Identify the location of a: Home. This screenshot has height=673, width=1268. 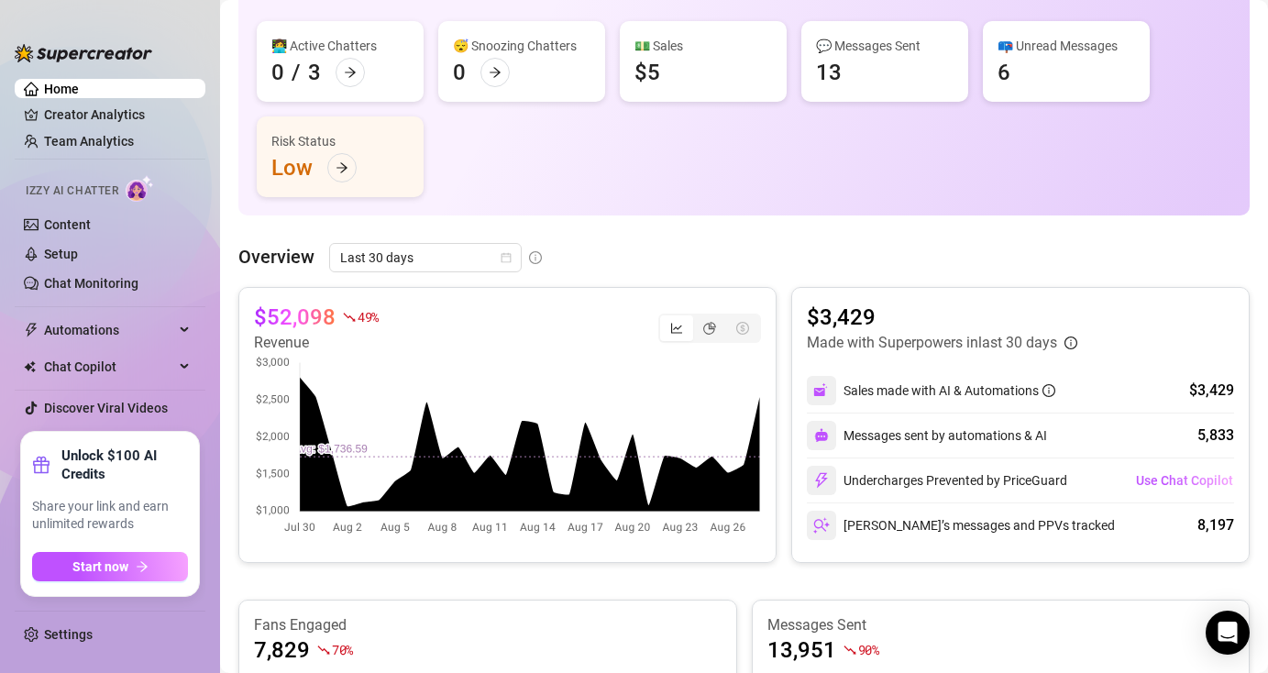
(61, 89).